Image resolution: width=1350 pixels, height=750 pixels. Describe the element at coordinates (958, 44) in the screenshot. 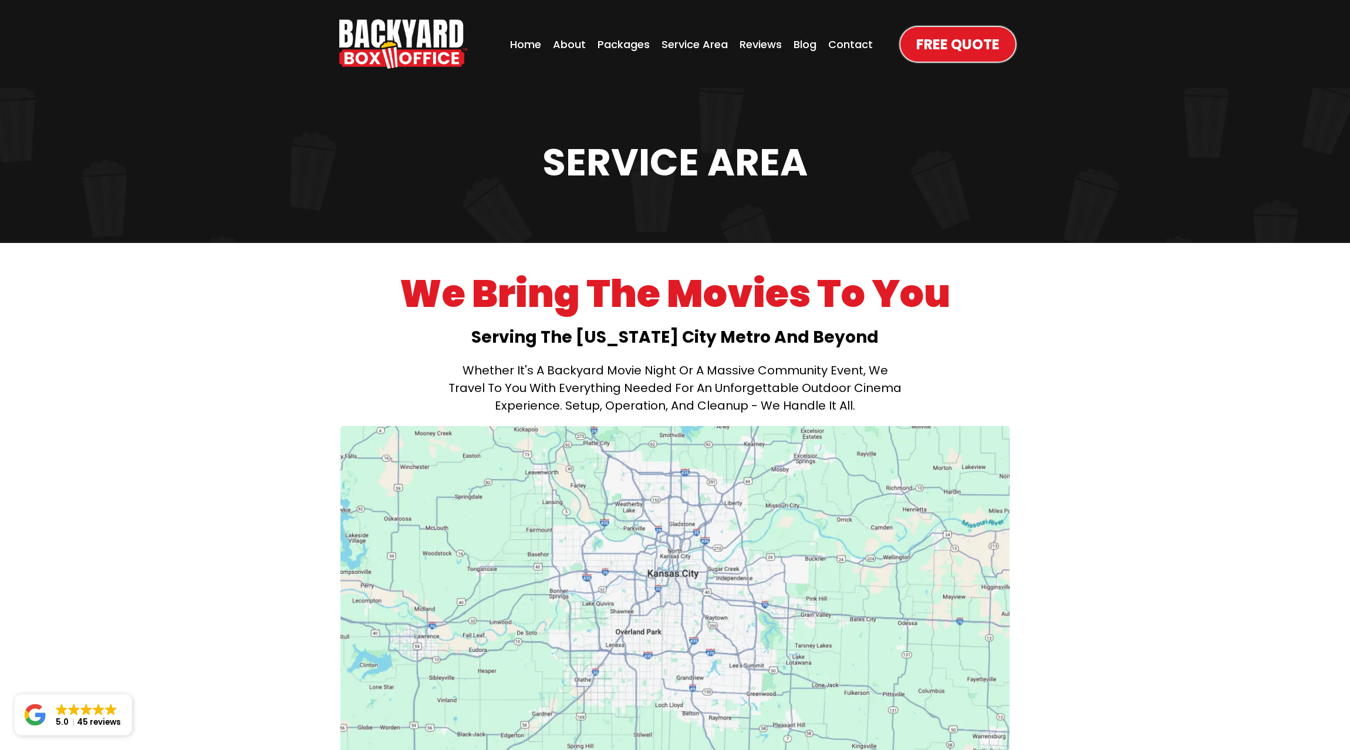

I see `span: Free Quote` at that location.